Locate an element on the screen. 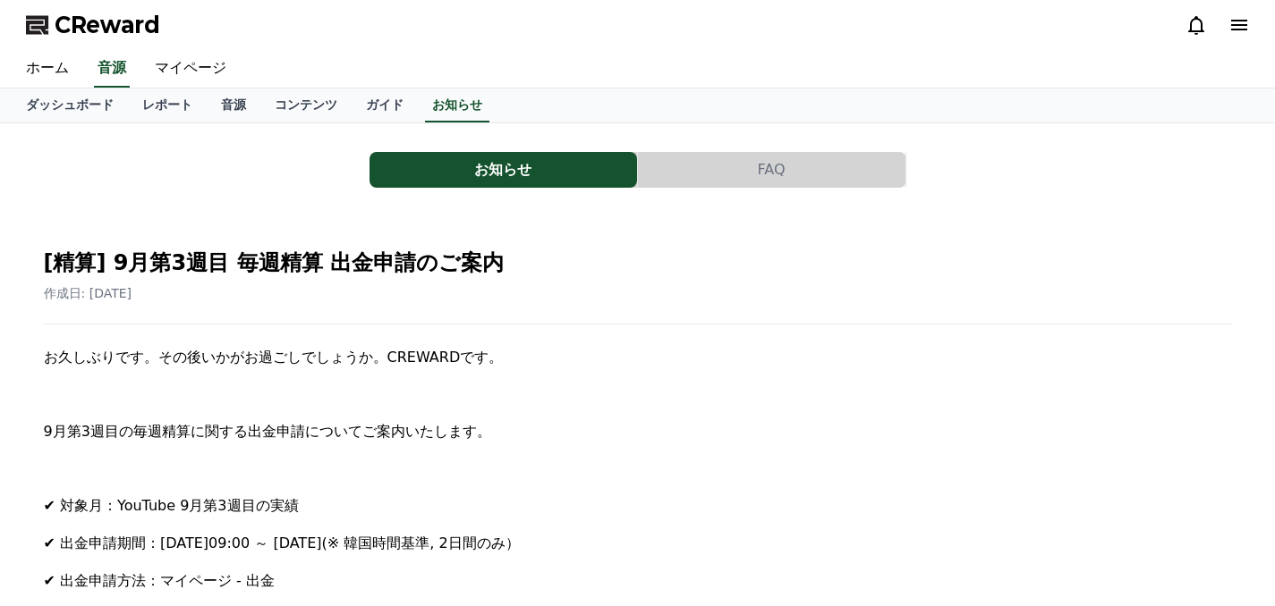 The height and width of the screenshot is (606, 1275). a: FAQ is located at coordinates (772, 170).